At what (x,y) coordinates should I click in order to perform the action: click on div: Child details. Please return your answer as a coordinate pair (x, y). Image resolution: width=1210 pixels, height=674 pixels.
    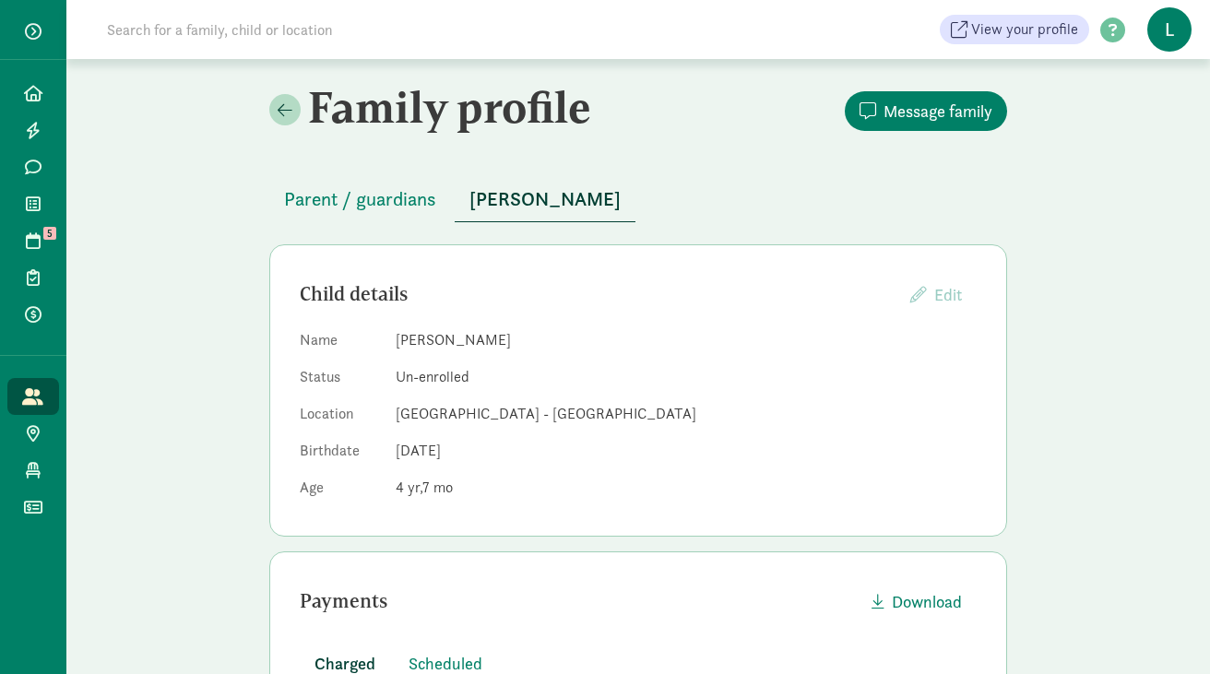
    Looking at the image, I should click on (598, 294).